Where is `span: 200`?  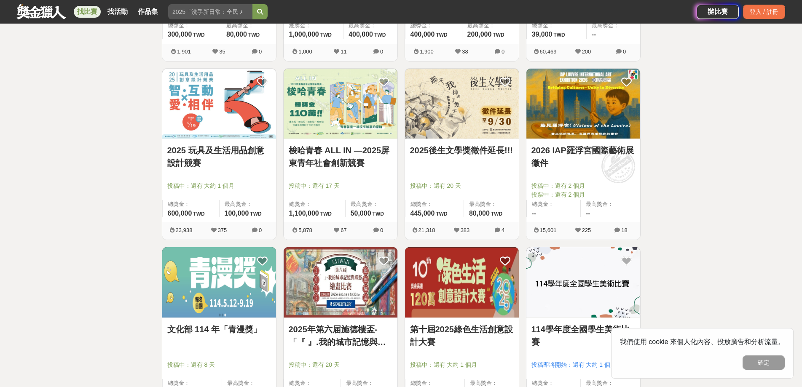
span: 200 is located at coordinates (587, 51).